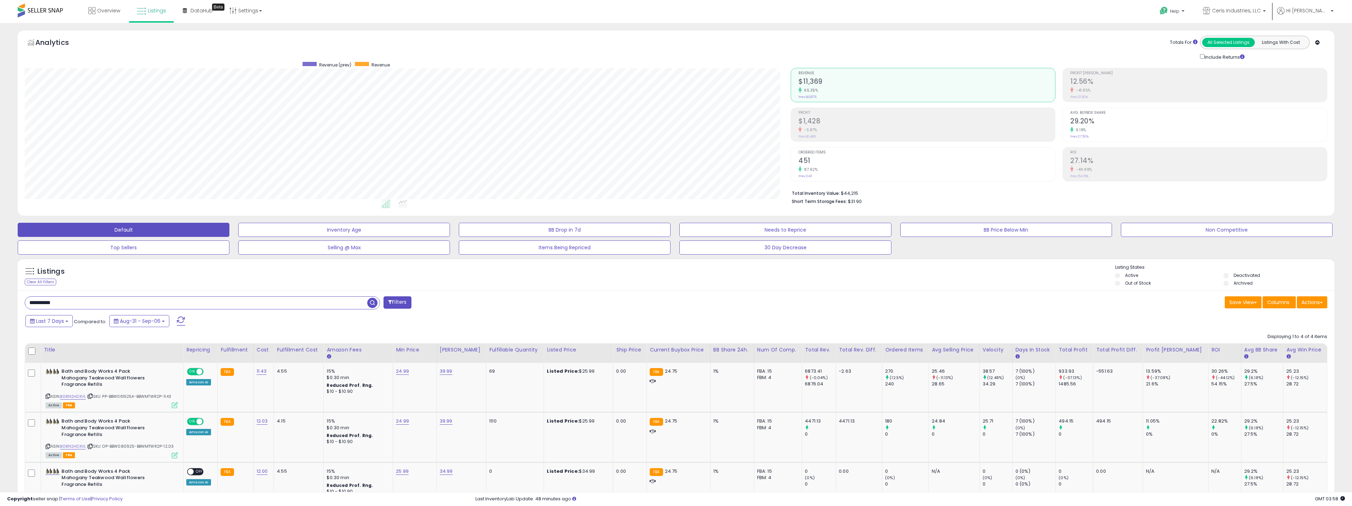  I want to click on span: Revenue (prev), so click(335, 65).